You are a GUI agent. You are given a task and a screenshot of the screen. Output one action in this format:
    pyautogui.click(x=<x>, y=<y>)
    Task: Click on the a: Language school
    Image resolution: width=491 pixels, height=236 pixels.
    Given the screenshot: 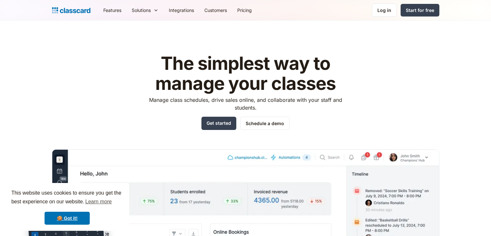 What is the action you would take?
    pyautogui.click(x=143, y=88)
    